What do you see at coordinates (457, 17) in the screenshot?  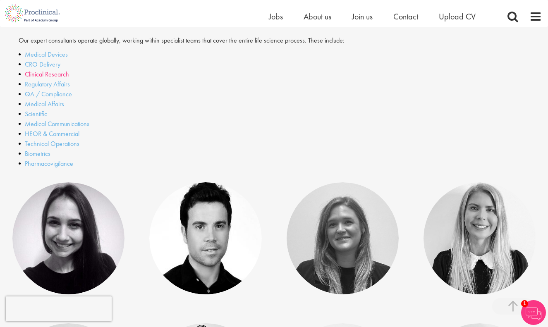 I see `span: Upload CV` at bounding box center [457, 17].